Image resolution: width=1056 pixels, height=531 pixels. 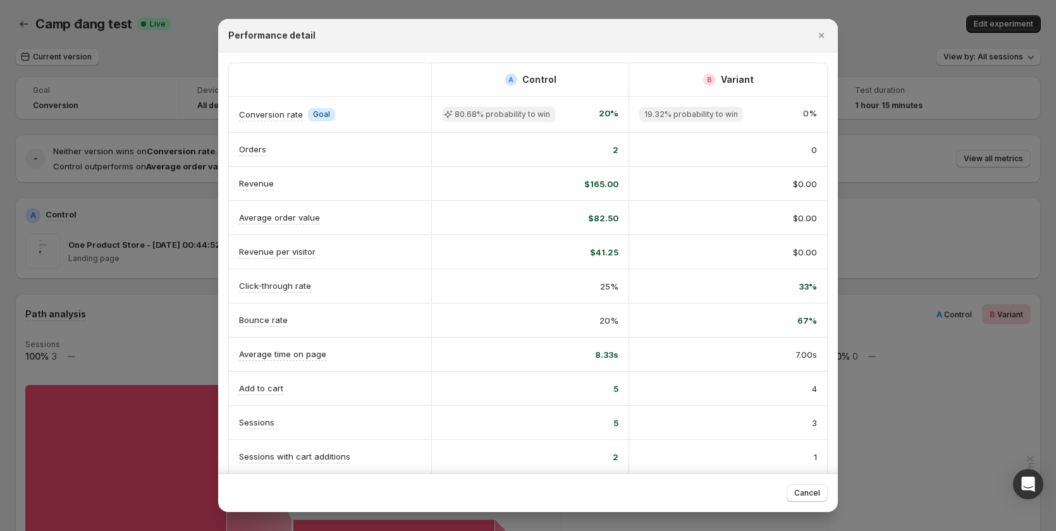 I want to click on span: $165.00, so click(x=601, y=184).